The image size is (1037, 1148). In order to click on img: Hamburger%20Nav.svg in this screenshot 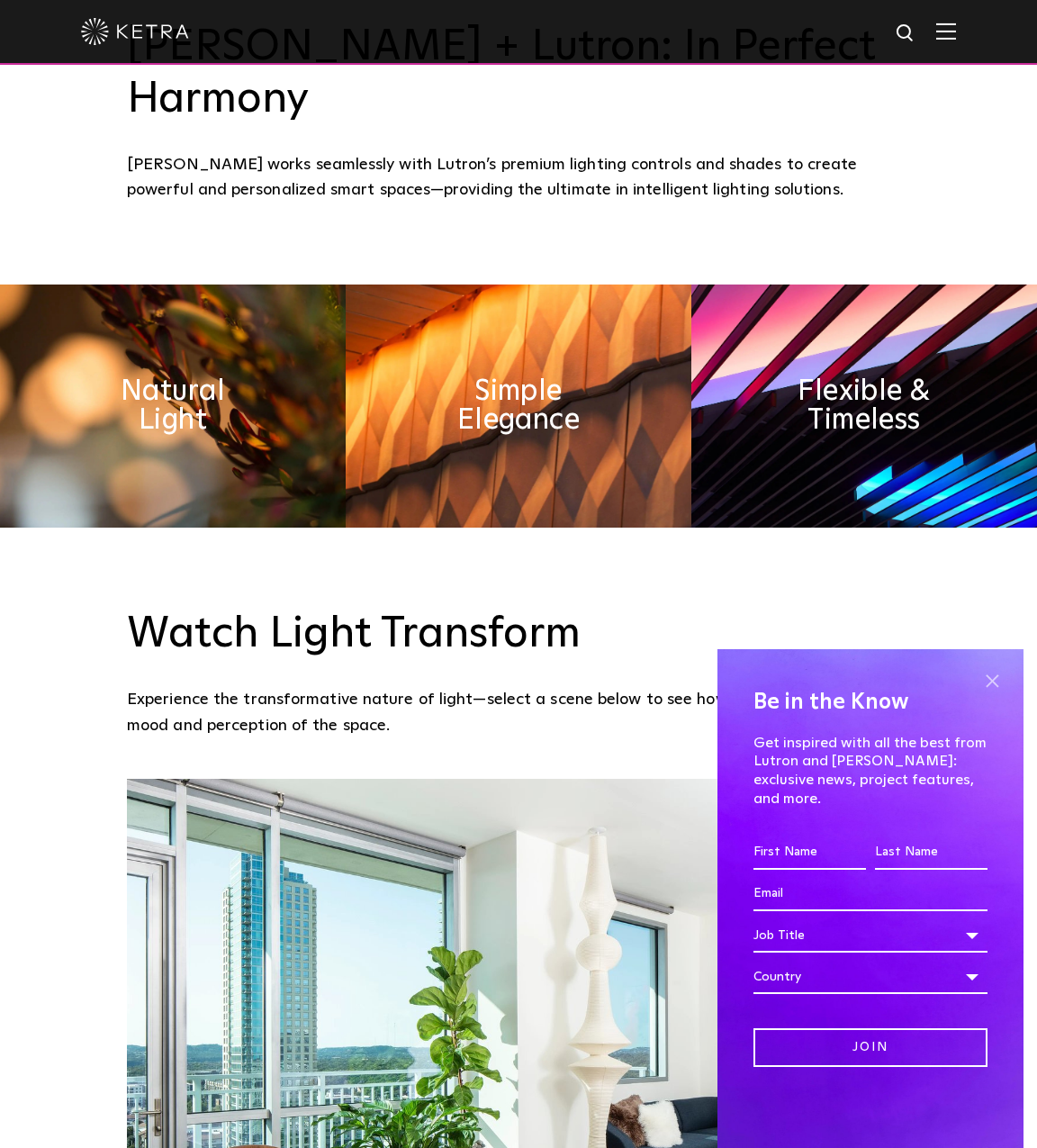, I will do `click(947, 31)`.